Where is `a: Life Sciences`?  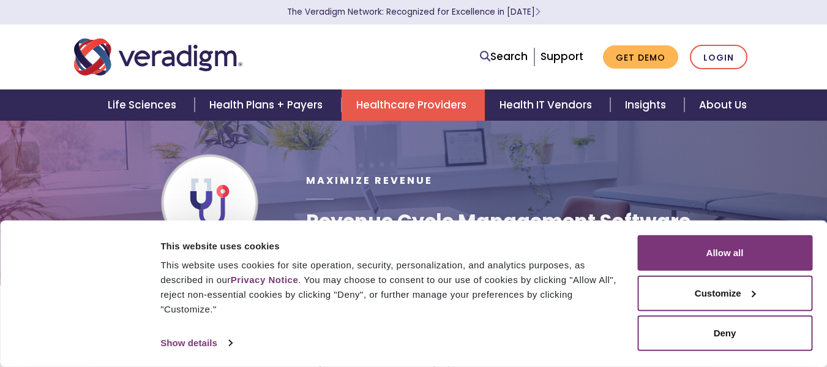 a: Life Sciences is located at coordinates (144, 105).